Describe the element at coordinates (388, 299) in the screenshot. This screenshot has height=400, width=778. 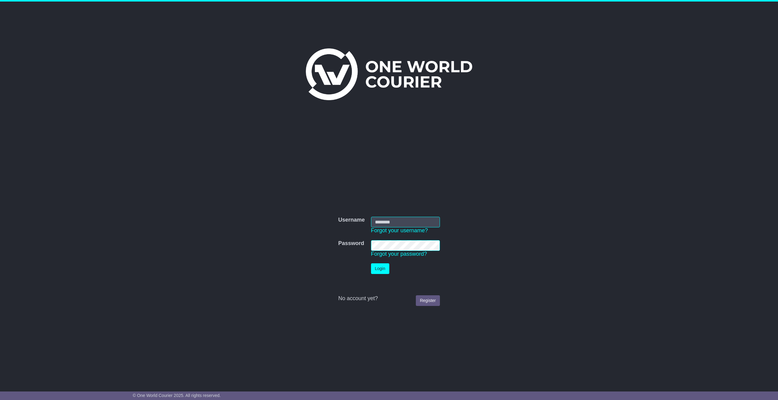
I see `div: No account yet?` at that location.